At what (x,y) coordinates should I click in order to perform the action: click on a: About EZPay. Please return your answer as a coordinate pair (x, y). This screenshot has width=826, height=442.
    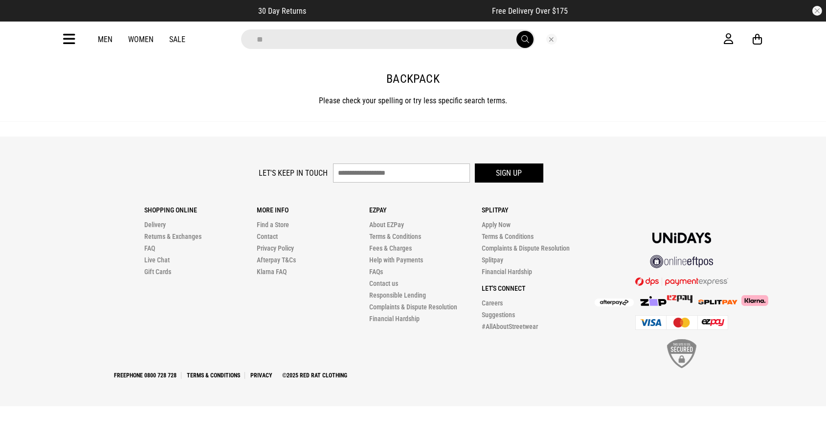
    Looking at the image, I should click on (387, 225).